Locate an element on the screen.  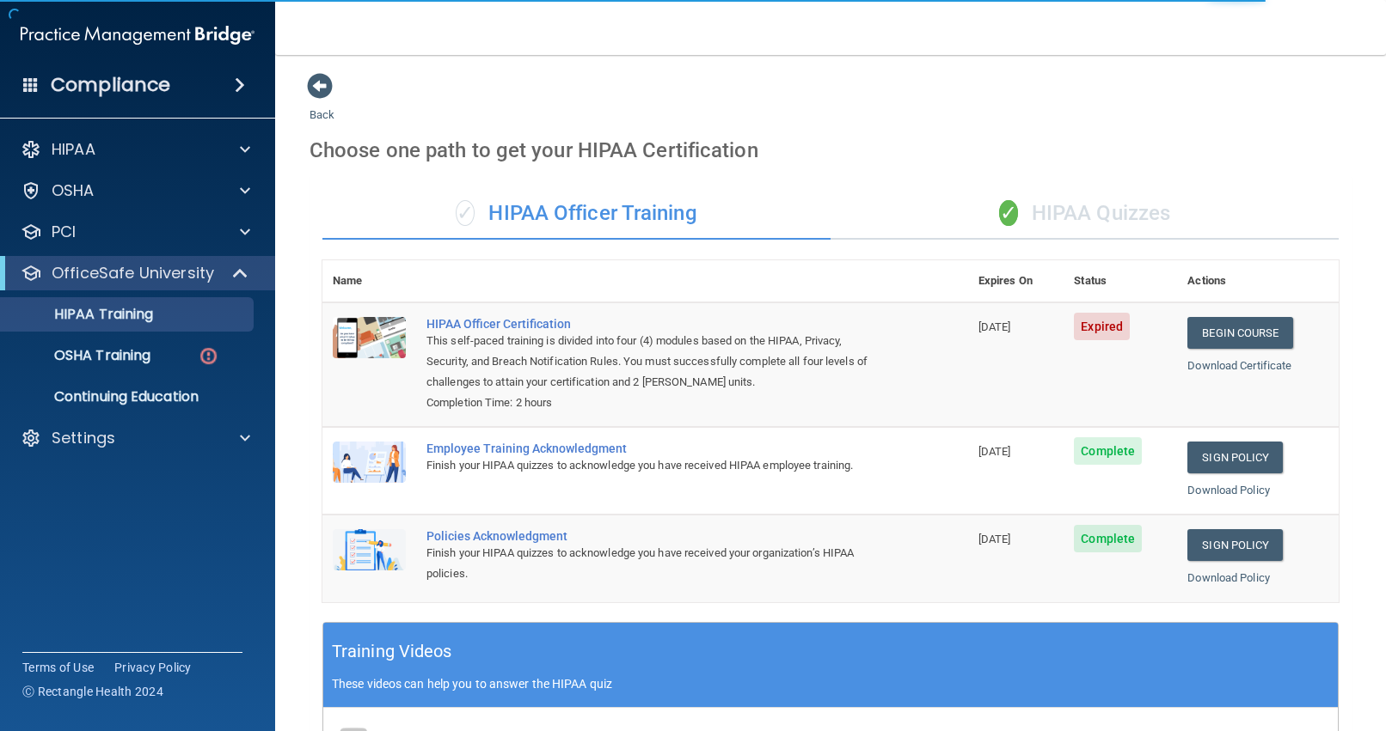
div: HIPAA Officer Training is located at coordinates (576, 214).